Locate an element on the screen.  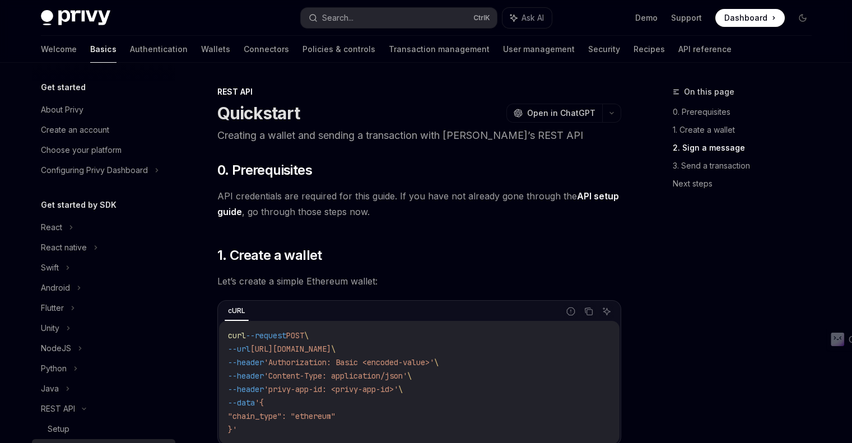
button: Search...CtrlK is located at coordinates (399, 18).